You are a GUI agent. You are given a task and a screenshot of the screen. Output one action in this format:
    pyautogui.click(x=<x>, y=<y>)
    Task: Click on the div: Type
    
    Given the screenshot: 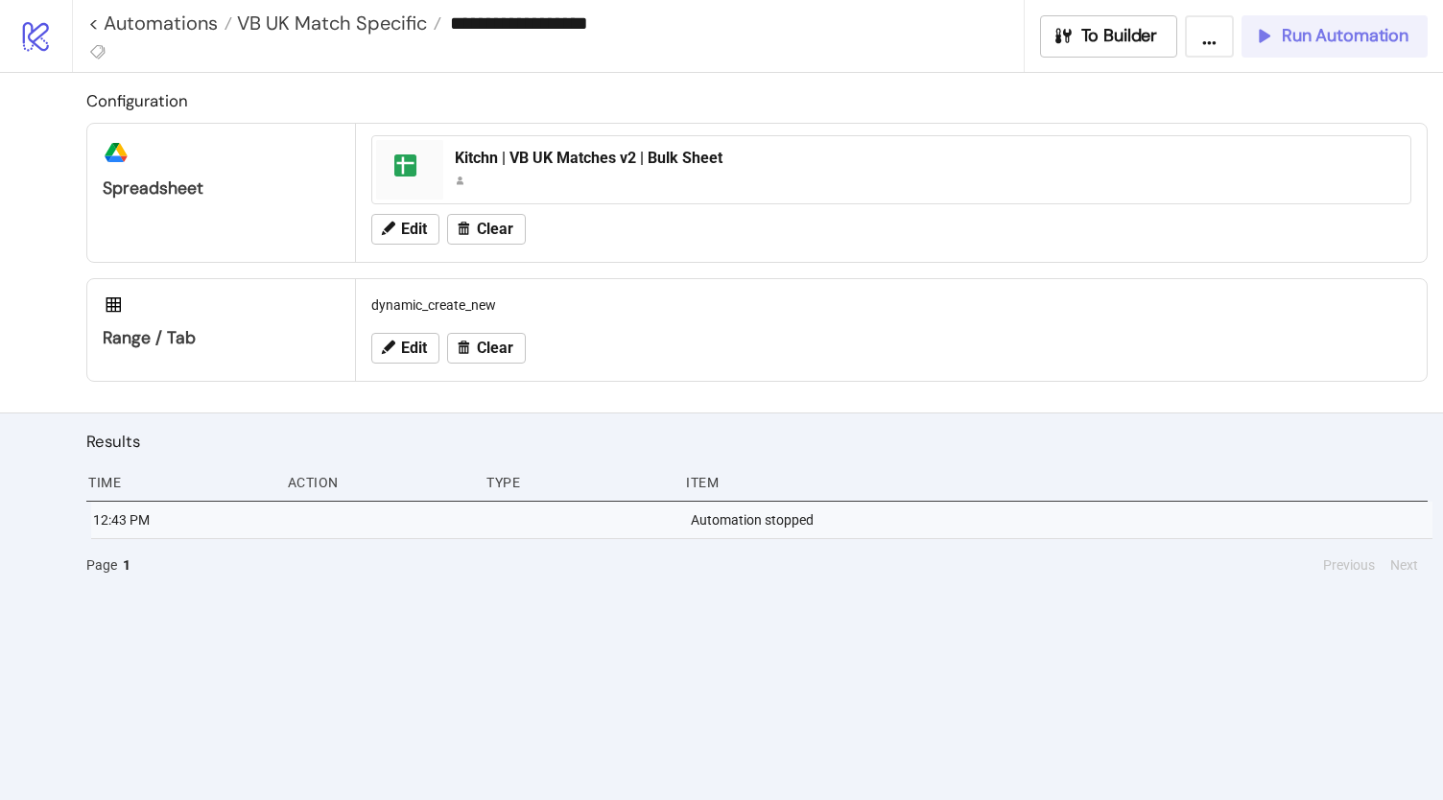 What is the action you would take?
    pyautogui.click(x=578, y=483)
    